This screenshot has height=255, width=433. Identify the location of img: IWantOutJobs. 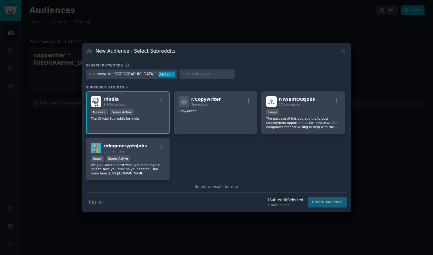
(271, 101).